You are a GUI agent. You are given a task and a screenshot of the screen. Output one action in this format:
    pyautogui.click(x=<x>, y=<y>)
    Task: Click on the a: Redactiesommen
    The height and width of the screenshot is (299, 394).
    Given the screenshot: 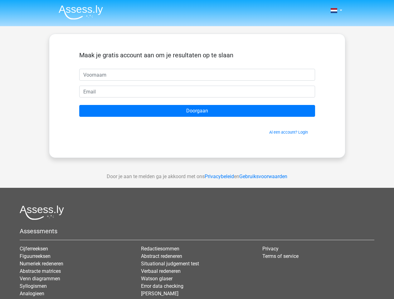 What is the action you would take?
    pyautogui.click(x=160, y=249)
    